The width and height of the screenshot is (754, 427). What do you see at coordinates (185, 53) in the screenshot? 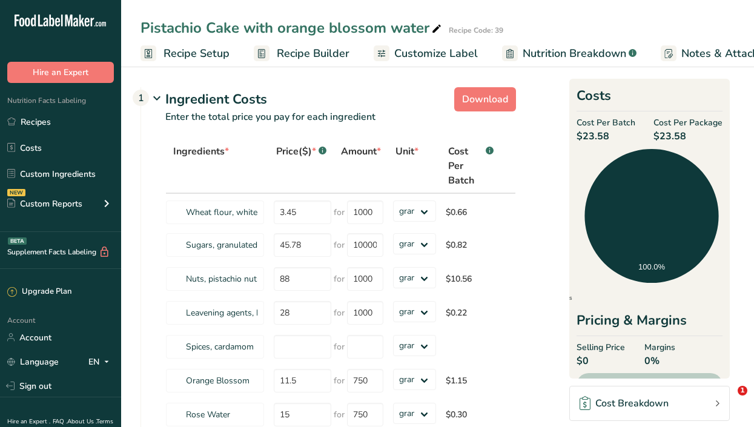
I see `a: Recipe Setup` at bounding box center [185, 53].